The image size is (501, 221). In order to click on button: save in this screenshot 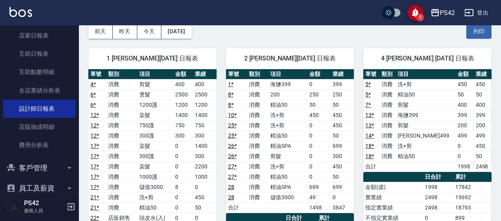, I will do `click(415, 13)`.